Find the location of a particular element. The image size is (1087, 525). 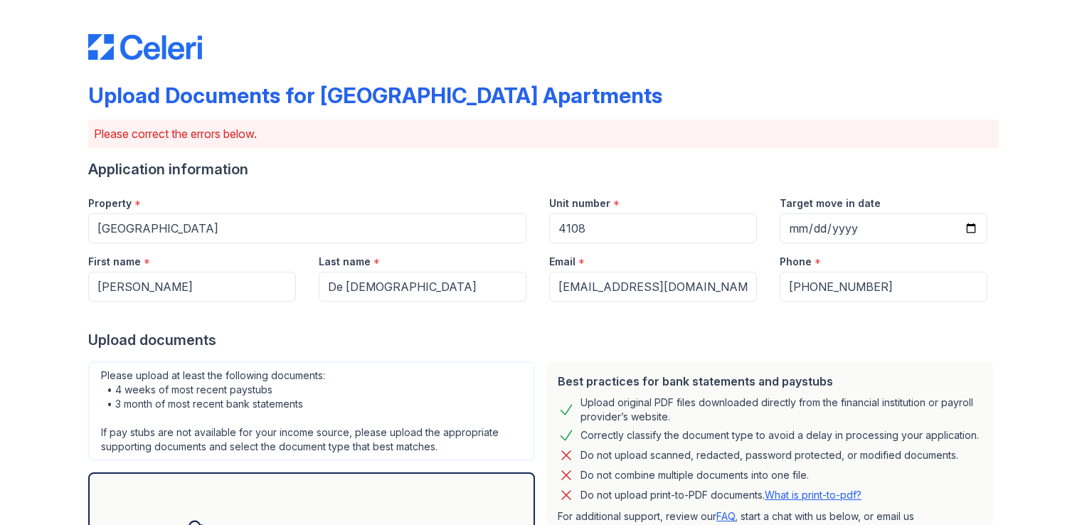

div: Do not combine multiple documents into one file. is located at coordinates (694, 475).